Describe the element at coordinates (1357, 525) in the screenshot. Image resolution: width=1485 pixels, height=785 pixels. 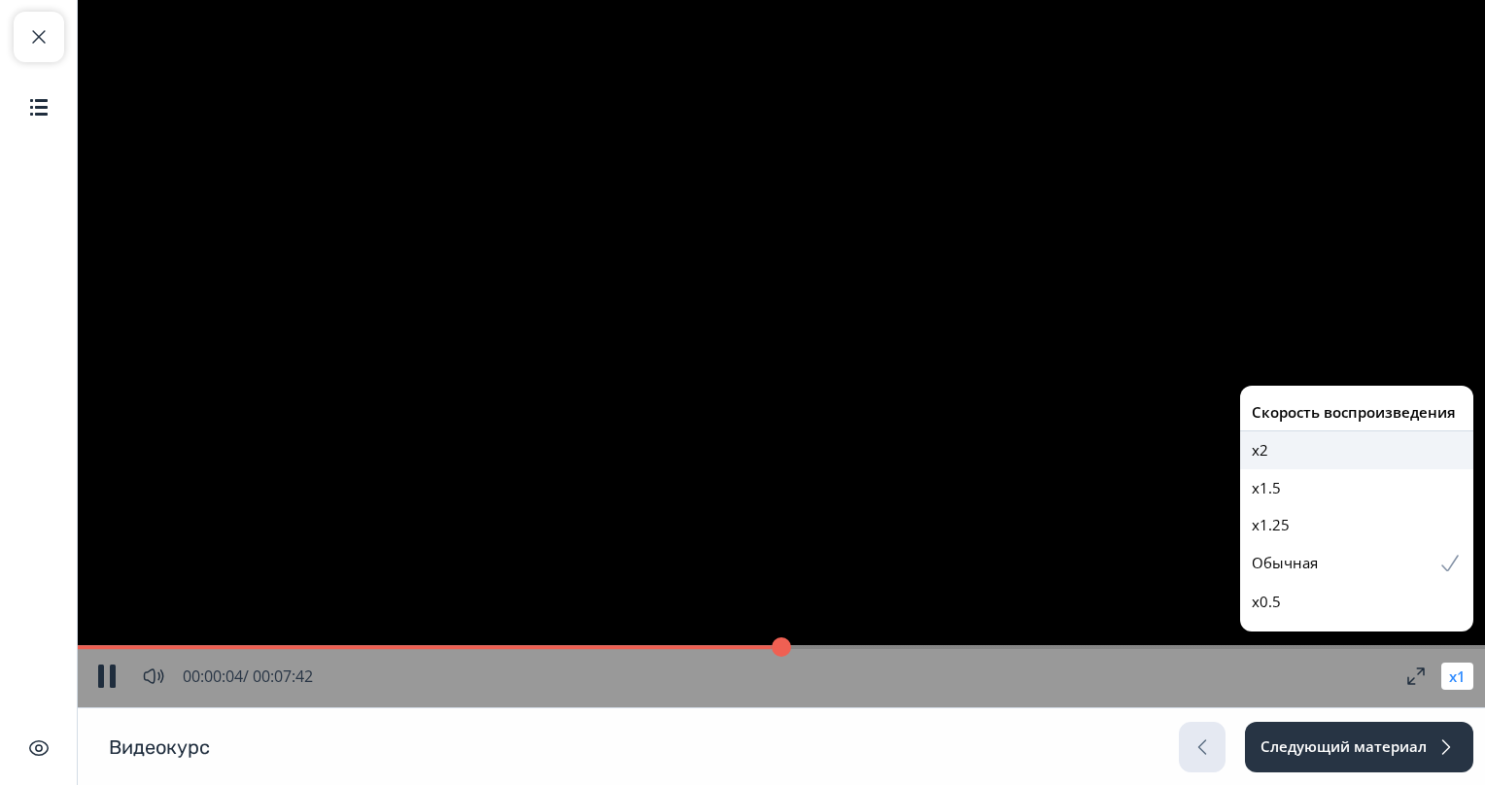
I see `div: x1.25` at that location.